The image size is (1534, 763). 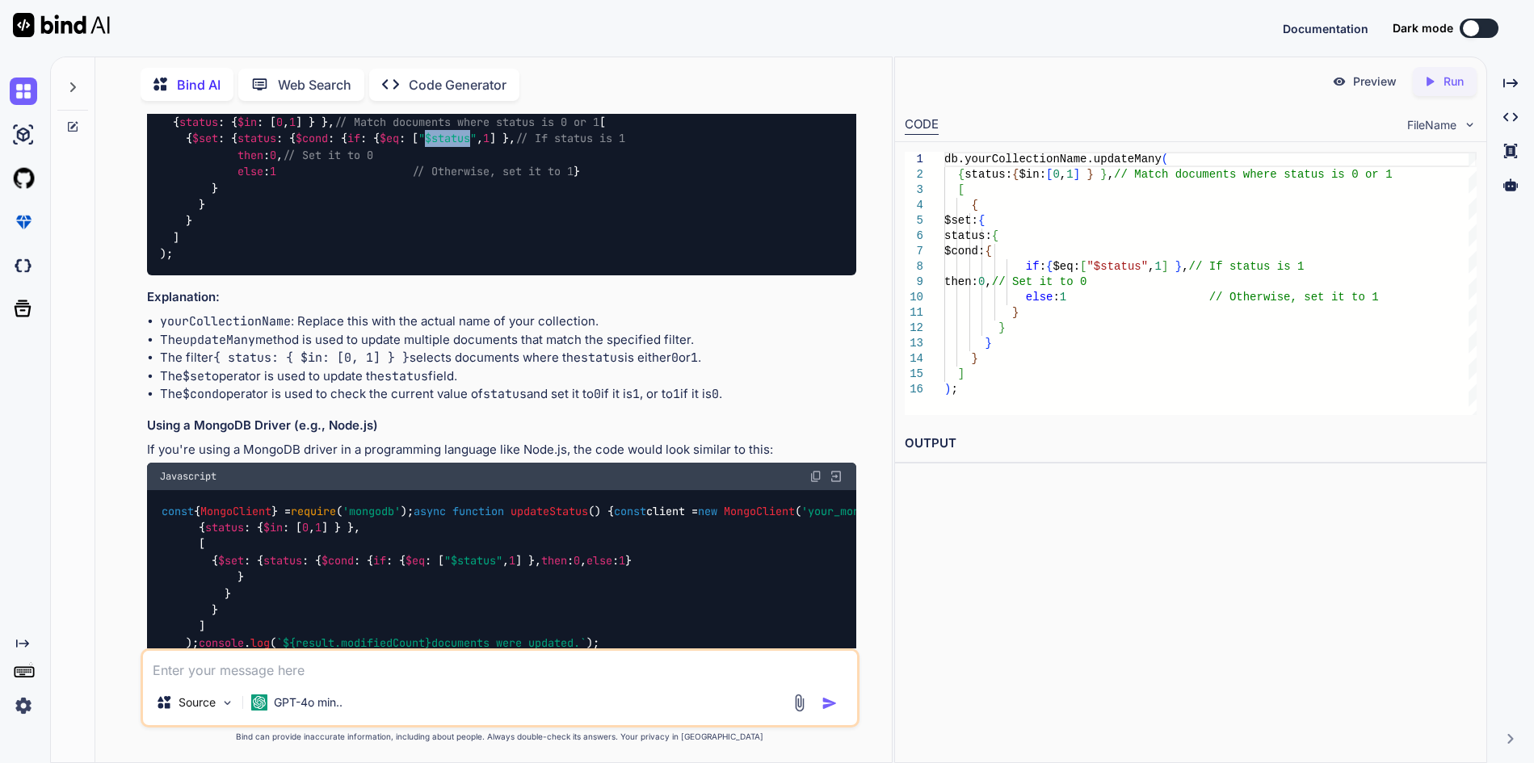 I want to click on img: Bind AI, so click(x=61, y=25).